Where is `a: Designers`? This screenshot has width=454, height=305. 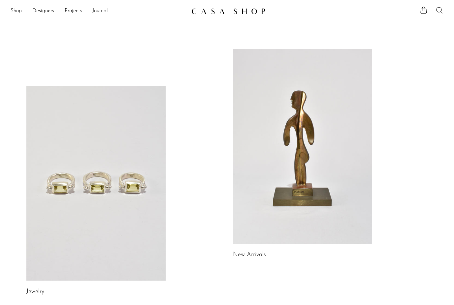 a: Designers is located at coordinates (43, 11).